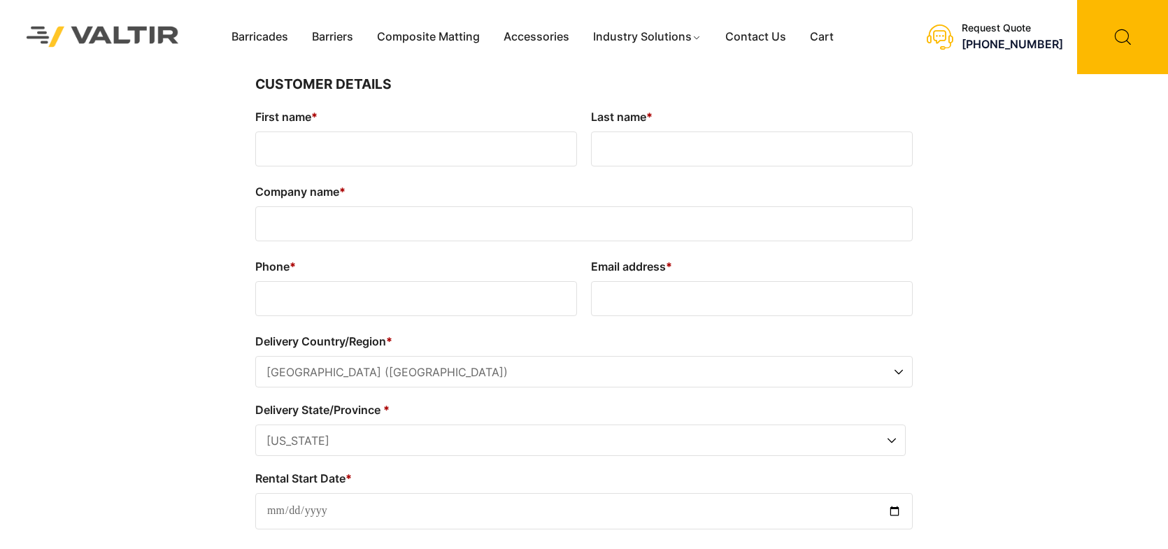  Describe the element at coordinates (584, 372) in the screenshot. I see `span: United States (US)` at that location.